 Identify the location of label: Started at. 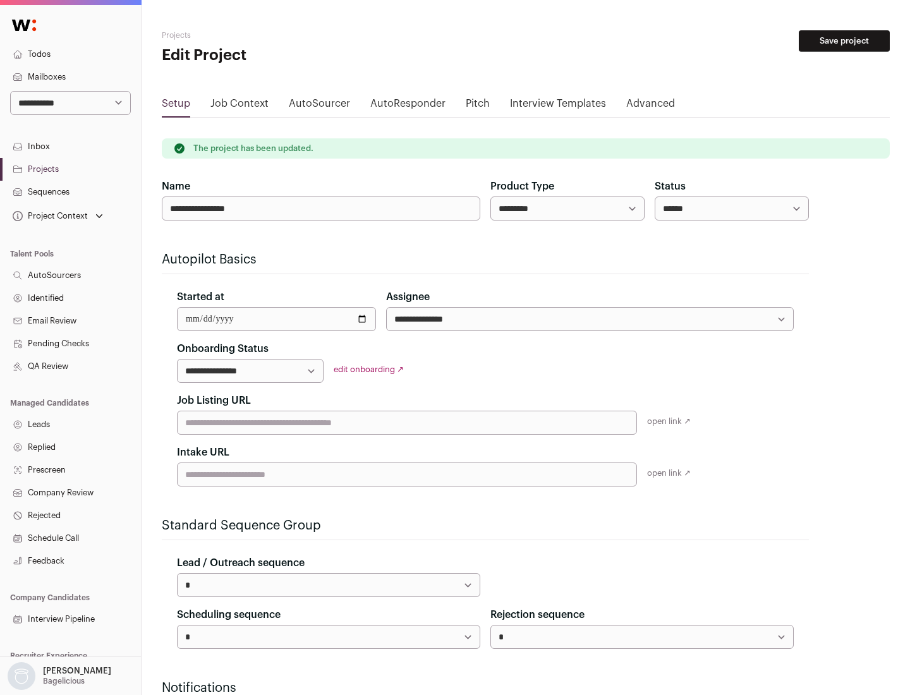
(200, 297).